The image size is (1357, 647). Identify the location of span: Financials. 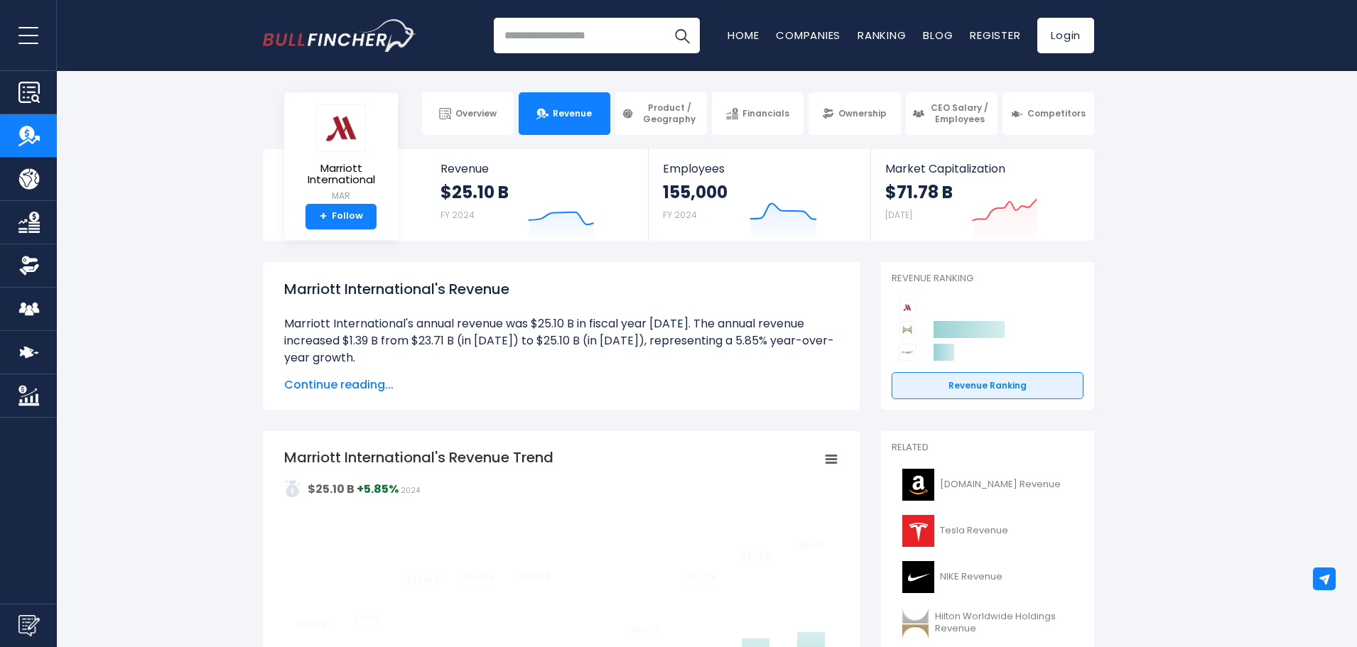
(766, 114).